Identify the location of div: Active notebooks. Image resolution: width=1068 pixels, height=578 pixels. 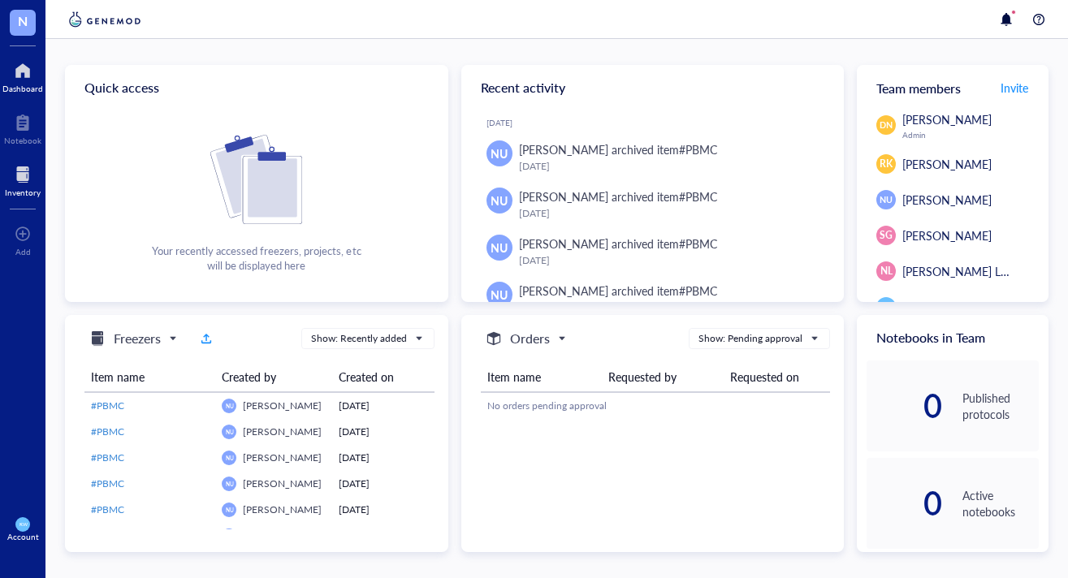
(1001, 504).